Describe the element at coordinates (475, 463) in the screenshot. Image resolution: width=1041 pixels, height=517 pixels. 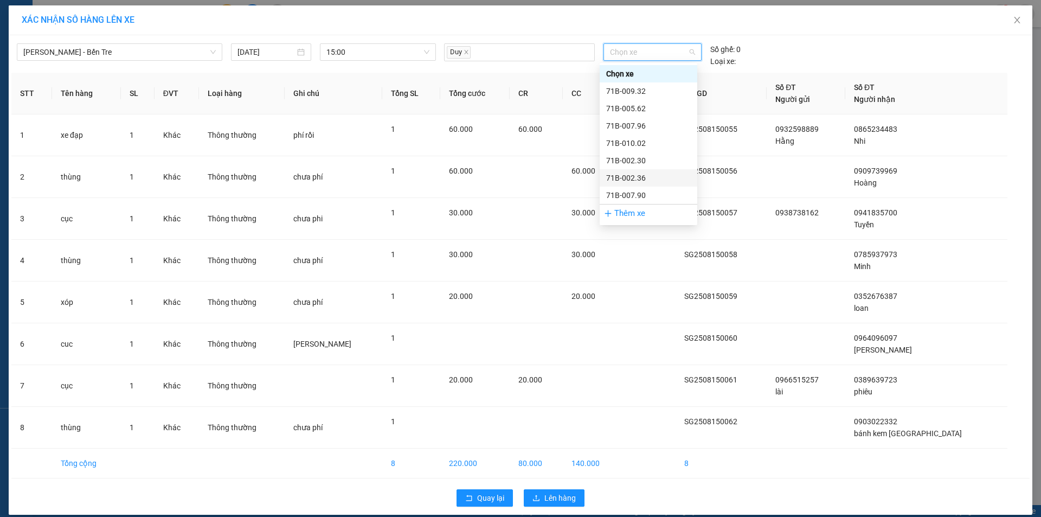
I see `td: 220.000` at that location.